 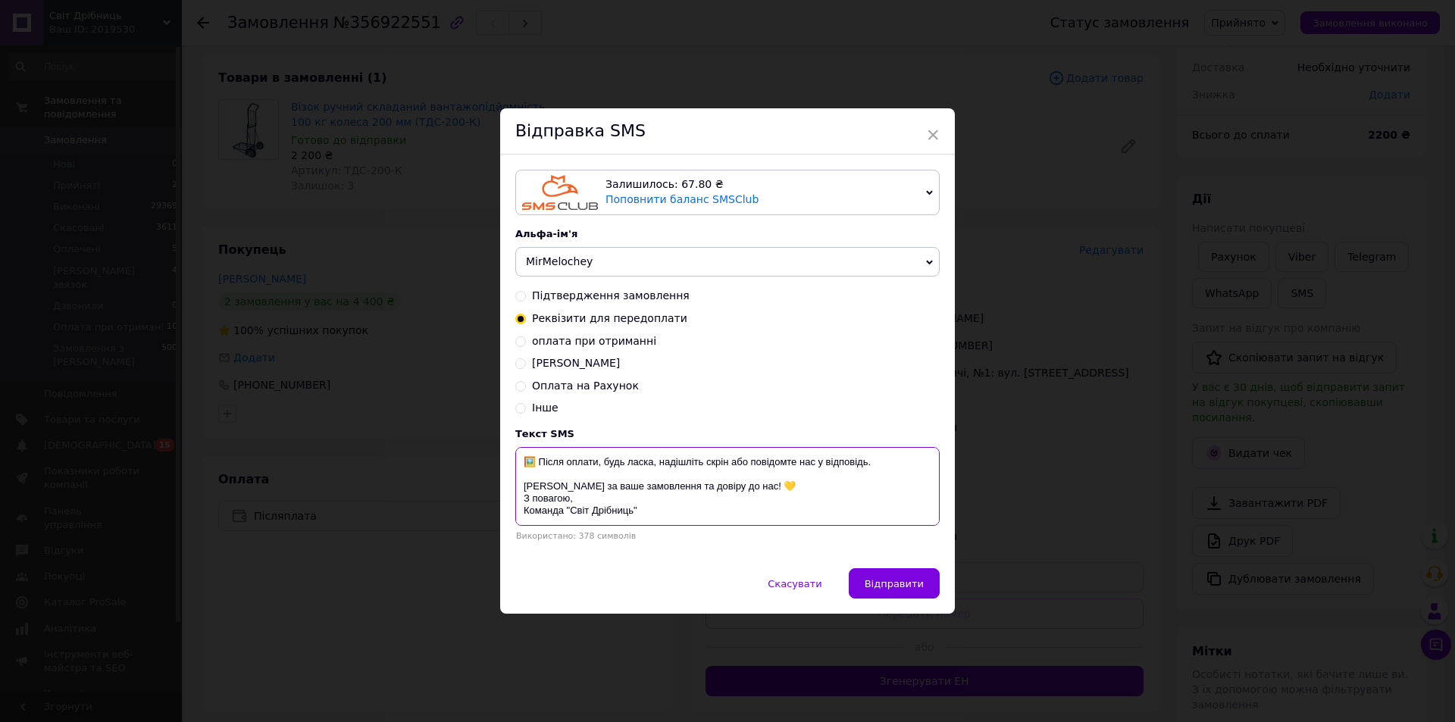 What do you see at coordinates (894, 584) in the screenshot?
I see `button: Відправити` at bounding box center [894, 584].